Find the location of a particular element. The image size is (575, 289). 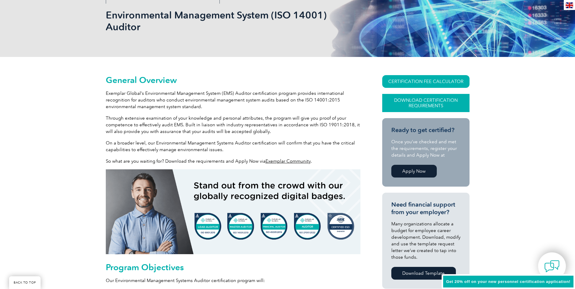

p: Through extensive examination of your knowledge and personal attributes, the program will give yo... is located at coordinates (233, 125).